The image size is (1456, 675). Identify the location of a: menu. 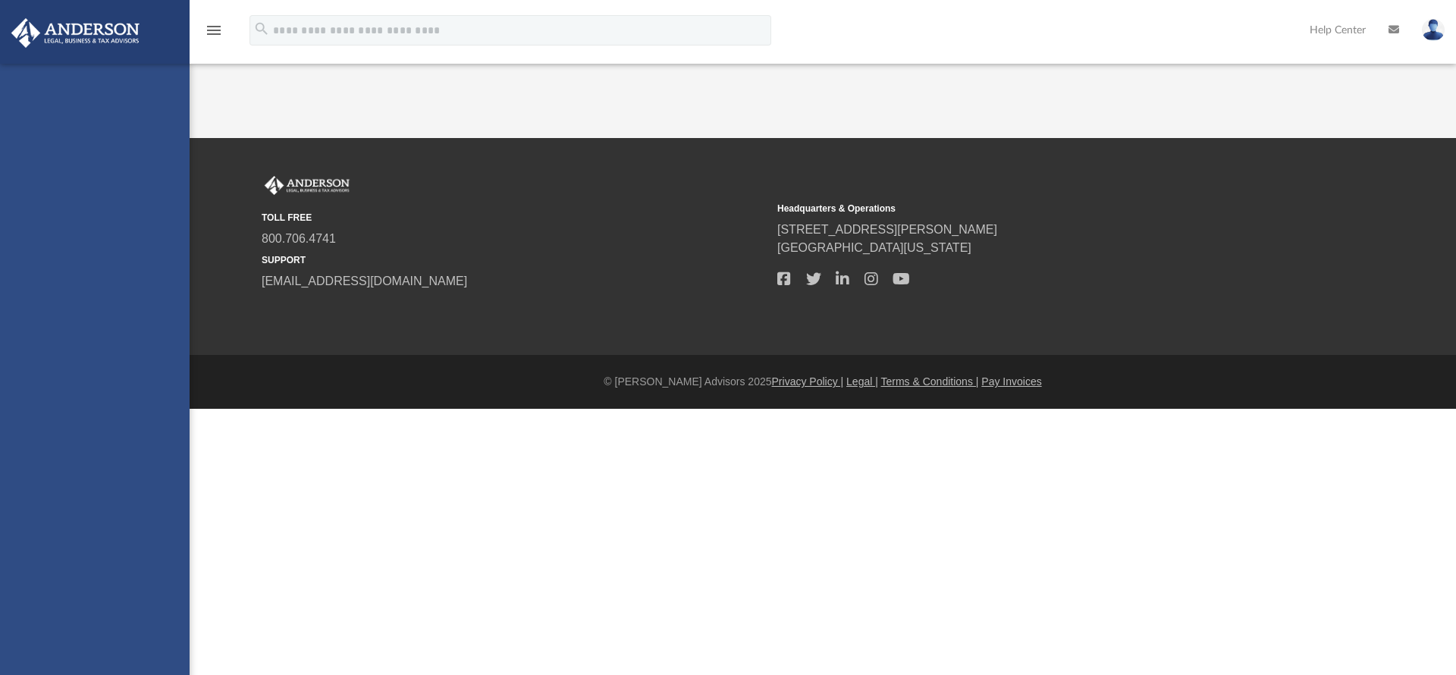
(214, 34).